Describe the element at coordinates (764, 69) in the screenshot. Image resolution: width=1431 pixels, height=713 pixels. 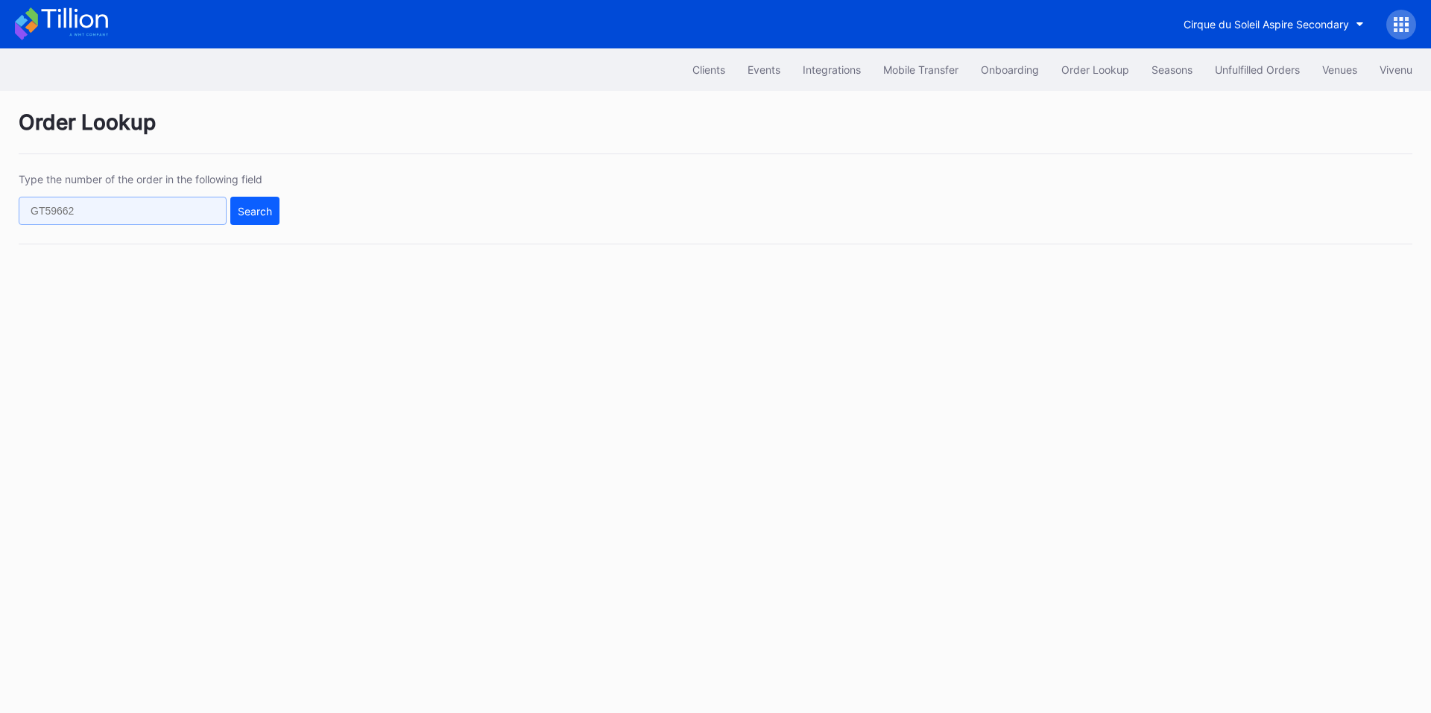
I see `button: Events` at that location.